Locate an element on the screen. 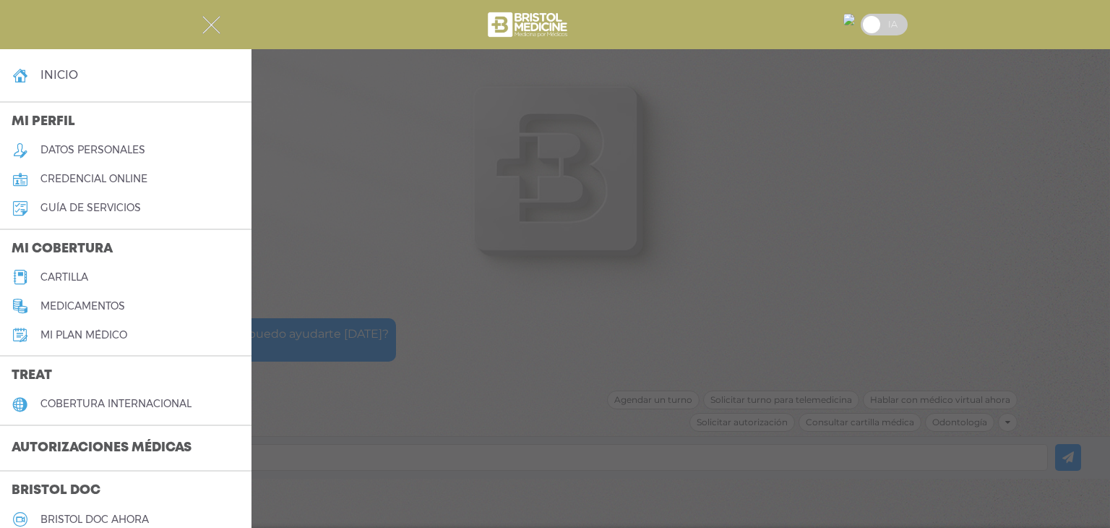 This screenshot has width=1110, height=528. h5: cobertura internacional is located at coordinates (116, 403).